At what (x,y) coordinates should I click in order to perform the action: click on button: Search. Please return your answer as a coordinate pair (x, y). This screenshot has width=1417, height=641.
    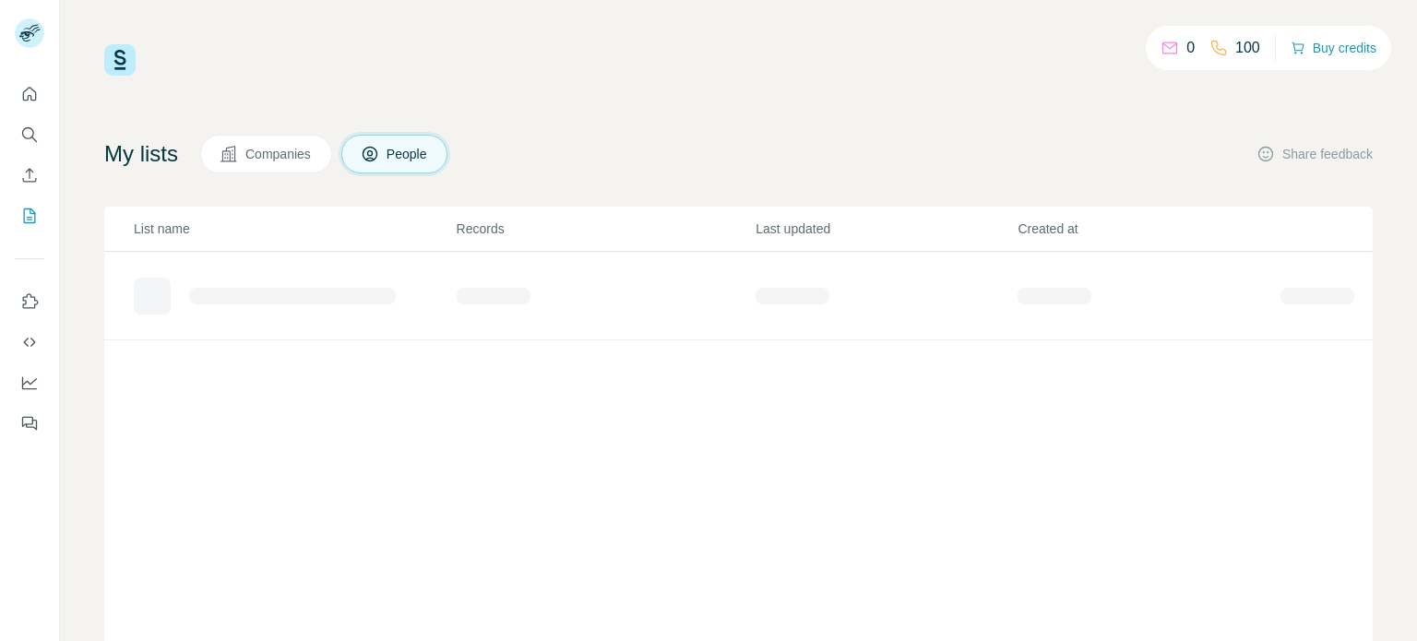
    Looking at the image, I should click on (30, 135).